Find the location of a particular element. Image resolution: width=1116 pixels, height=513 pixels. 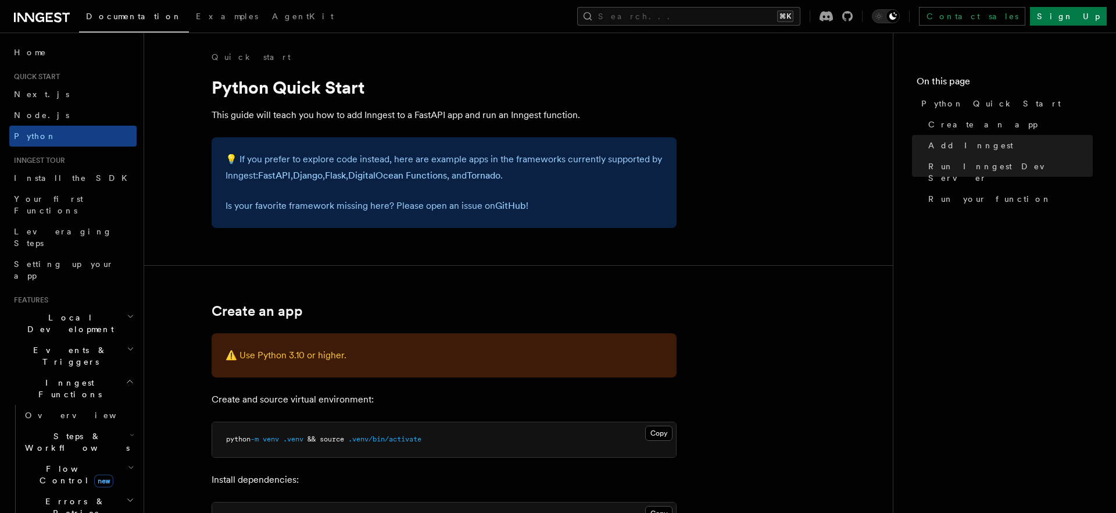

button: Local Development is located at coordinates (73, 323).